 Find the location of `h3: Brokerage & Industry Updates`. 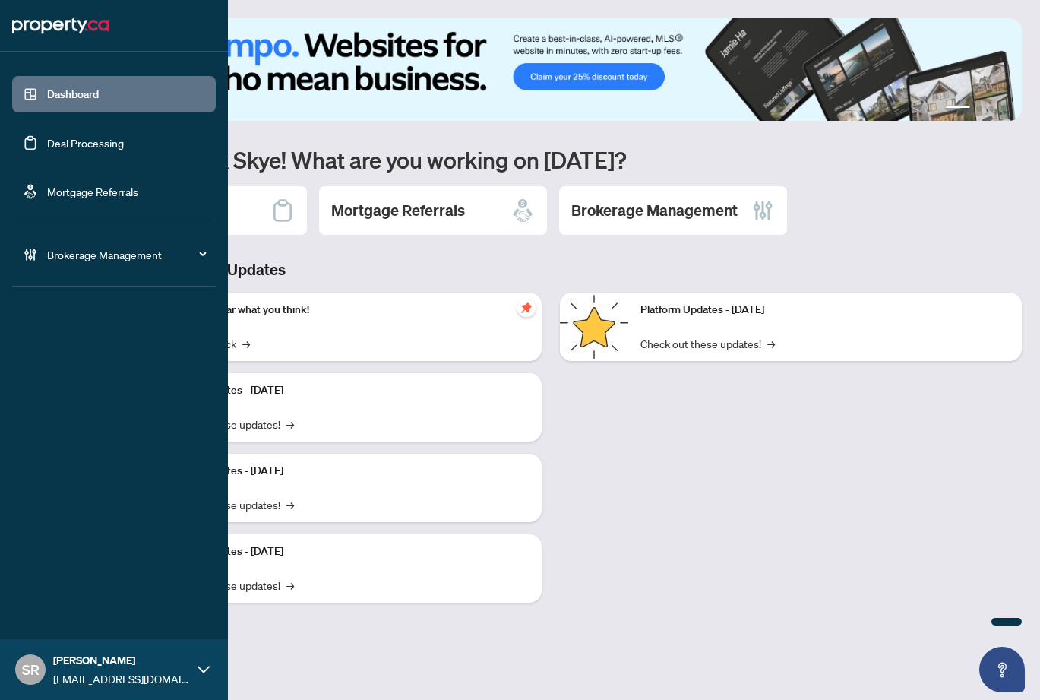

h3: Brokerage & Industry Updates is located at coordinates (550, 270).